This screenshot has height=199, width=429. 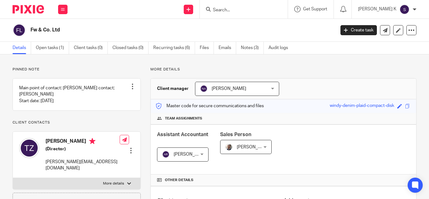 What do you see at coordinates (151, 30) in the screenshot?
I see `h2: Fw & Co. Ltd` at bounding box center [151, 30].